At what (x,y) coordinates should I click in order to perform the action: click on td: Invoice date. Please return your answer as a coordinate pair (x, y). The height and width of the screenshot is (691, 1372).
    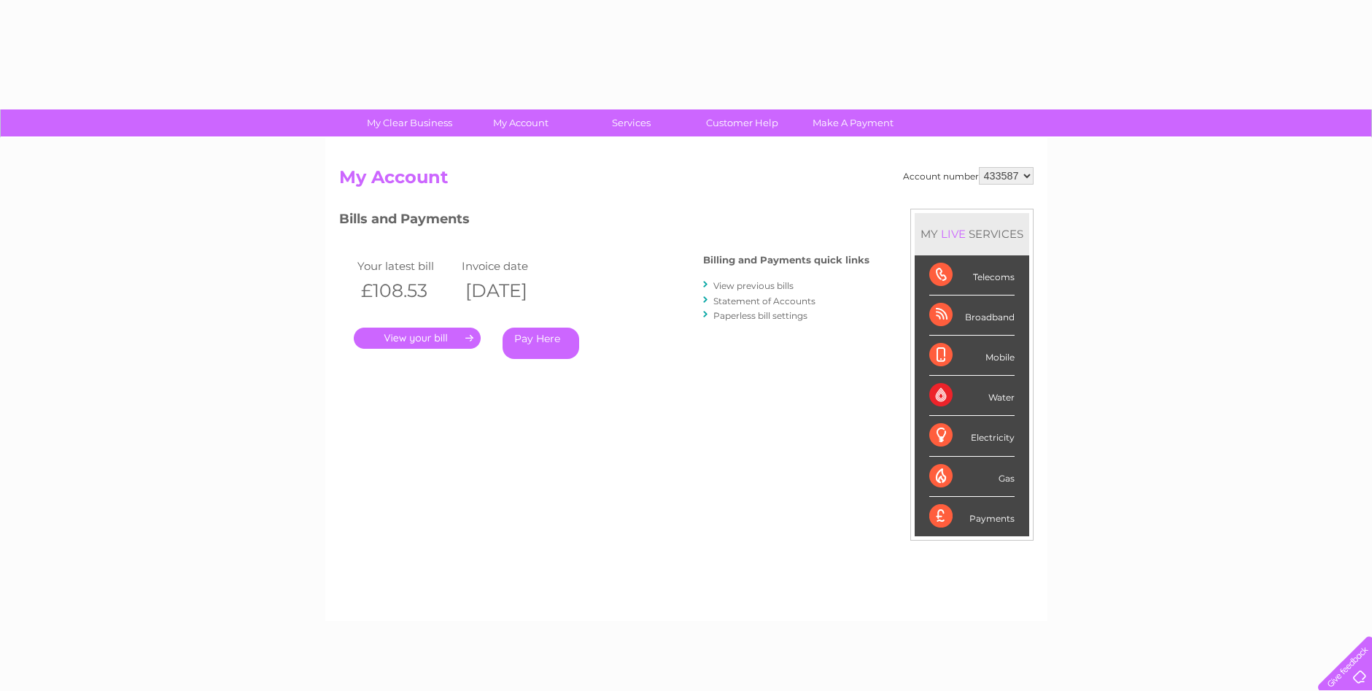
    Looking at the image, I should click on (511, 265).